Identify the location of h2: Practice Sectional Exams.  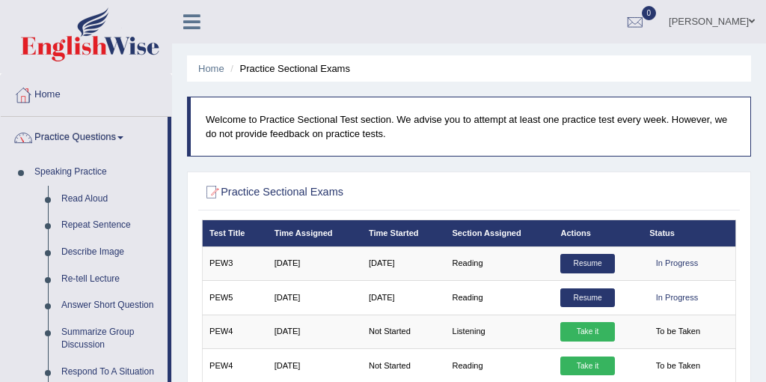
(367, 192).